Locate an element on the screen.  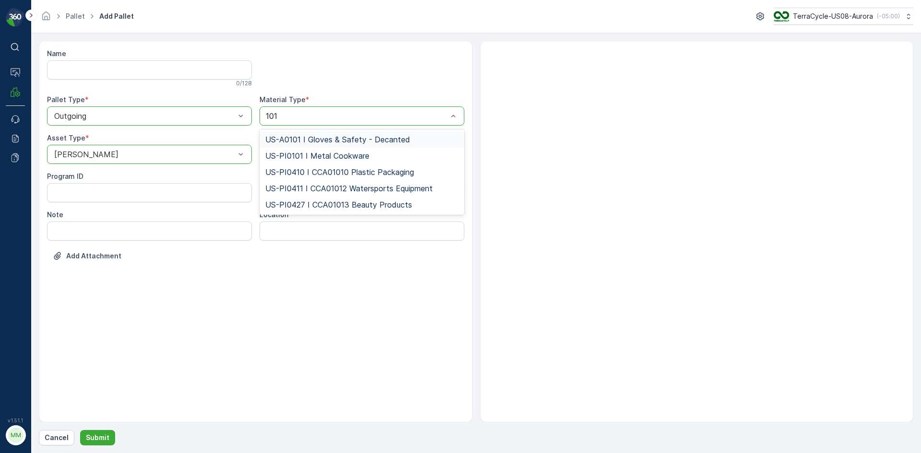
span: Name : is located at coordinates (20, 161).